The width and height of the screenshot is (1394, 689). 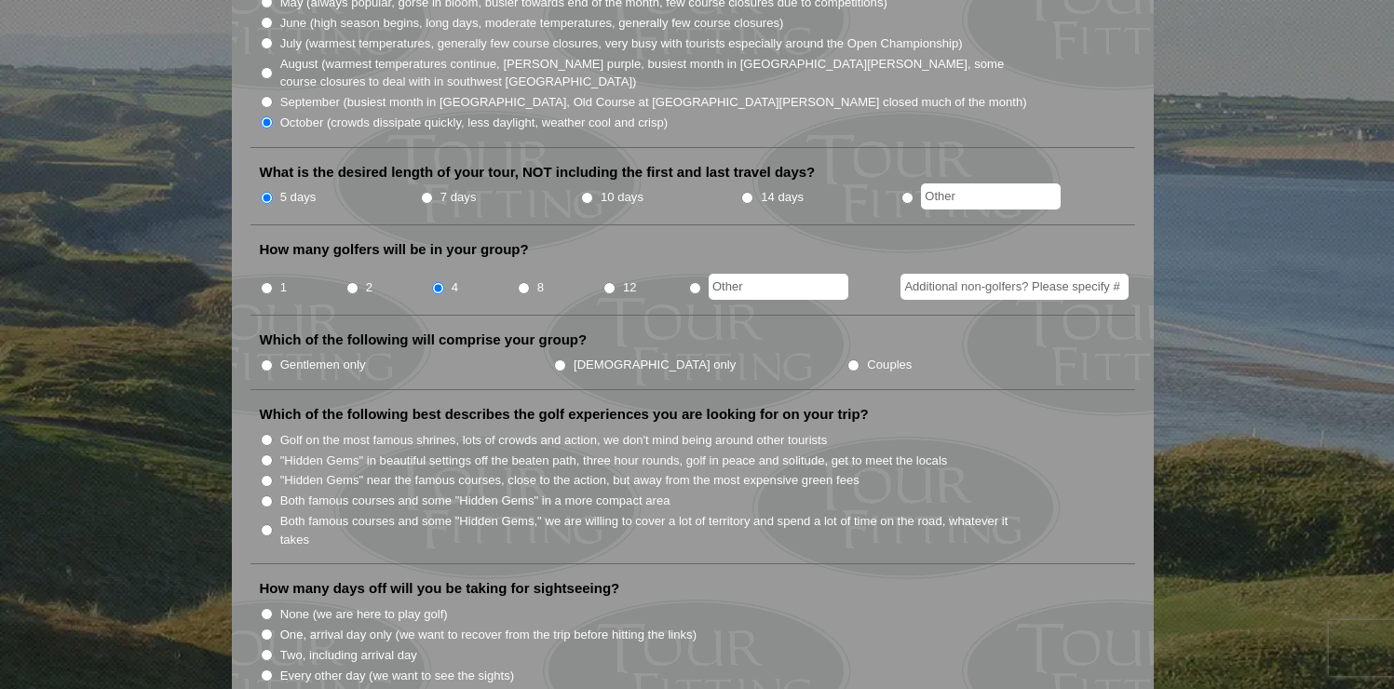 I want to click on label: 14 days, so click(x=782, y=197).